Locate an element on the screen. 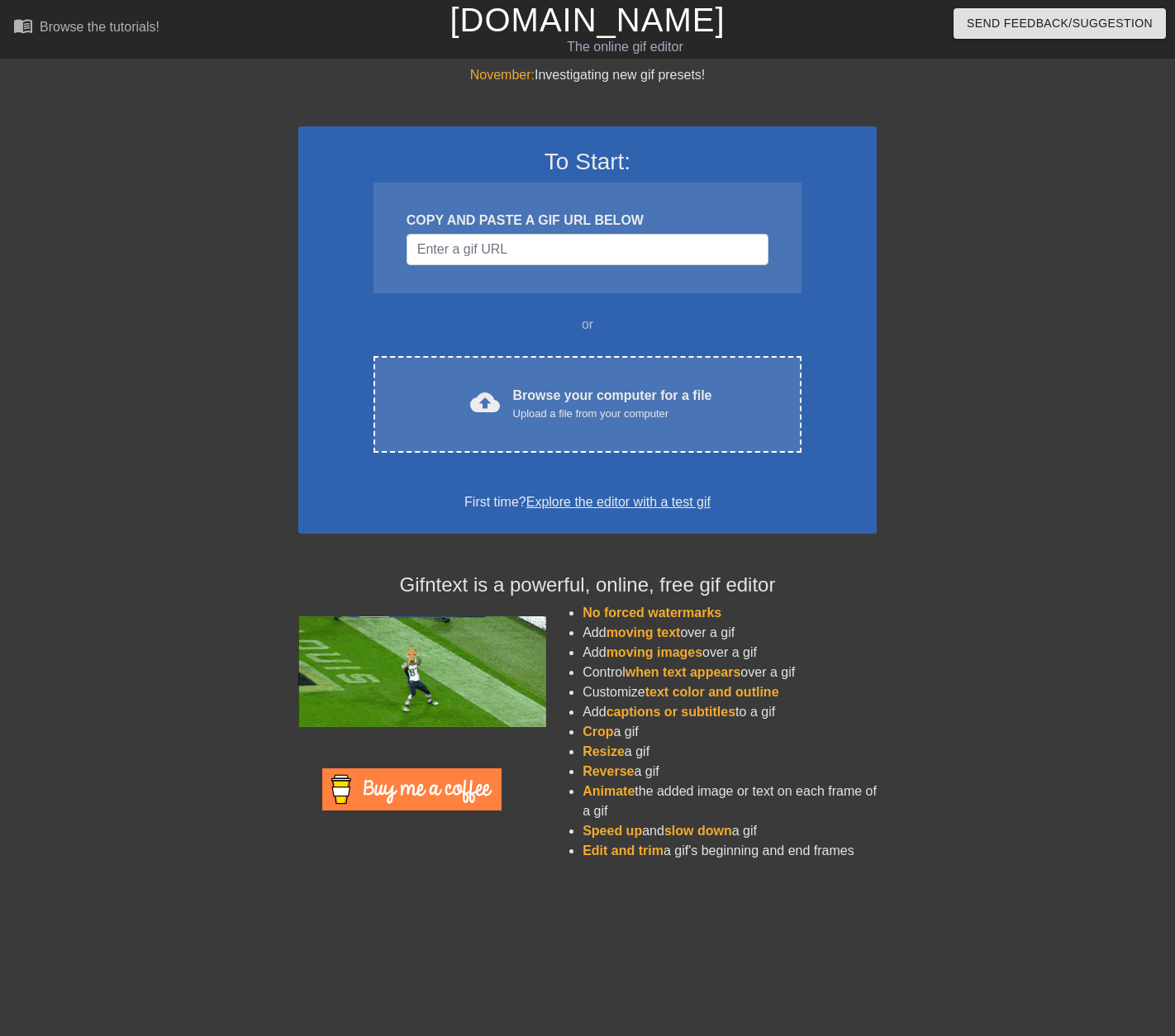 Image resolution: width=1175 pixels, height=1036 pixels. li: Control over a gif is located at coordinates (729, 672).